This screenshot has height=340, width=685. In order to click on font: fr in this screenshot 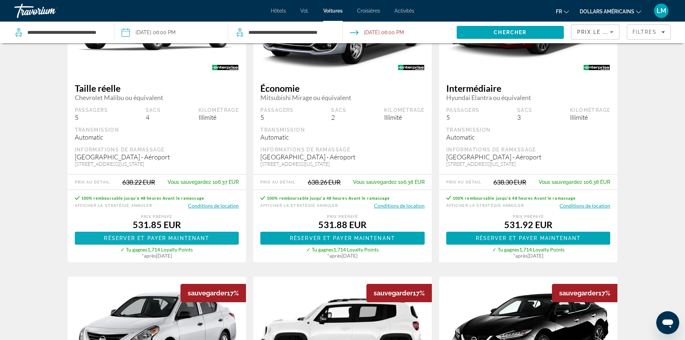, I will do `click(559, 12)`.